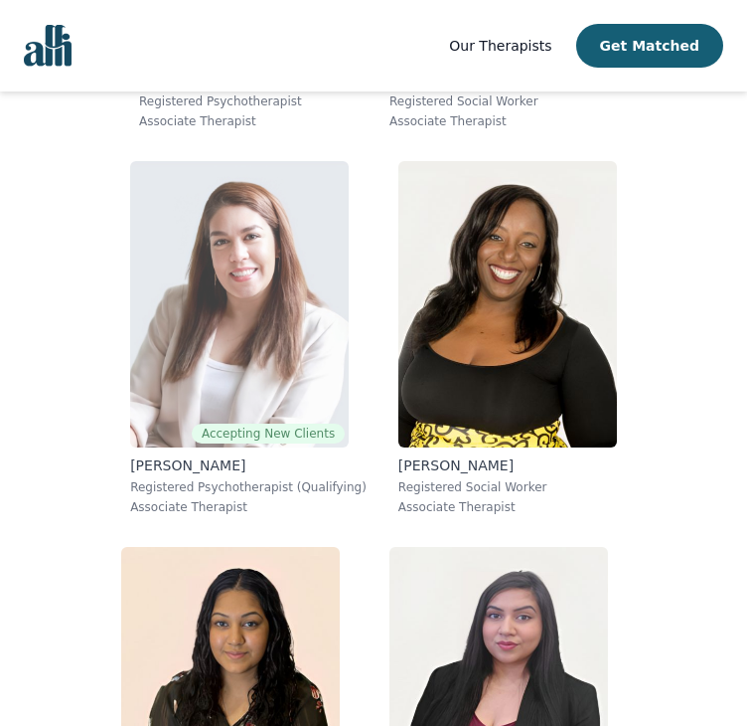 The image size is (747, 726). Describe the element at coordinates (268, 433) in the screenshot. I see `span: Accepting New Clients` at that location.